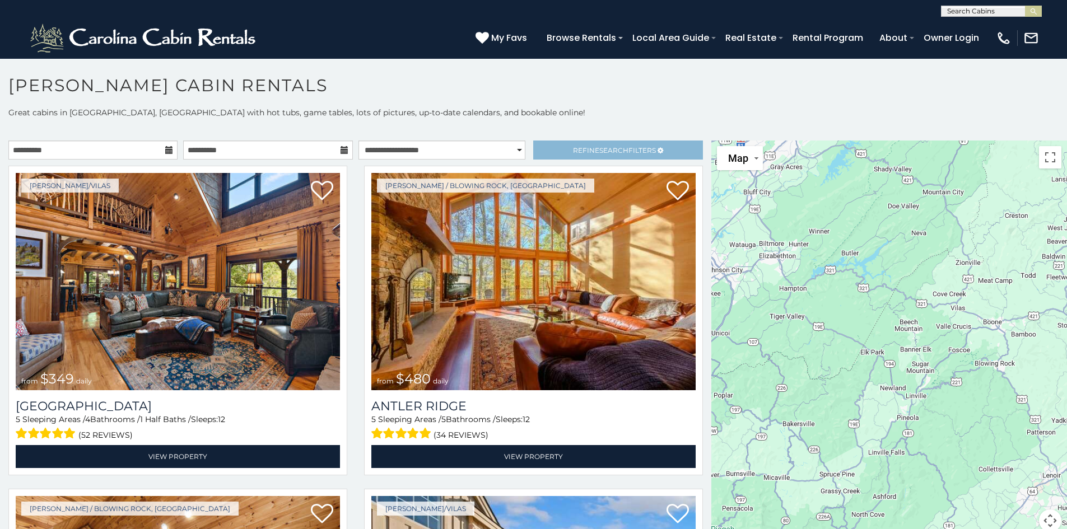 Image resolution: width=1067 pixels, height=529 pixels. Describe the element at coordinates (178, 406) in the screenshot. I see `h3: Diamond Creek Lodge` at that location.